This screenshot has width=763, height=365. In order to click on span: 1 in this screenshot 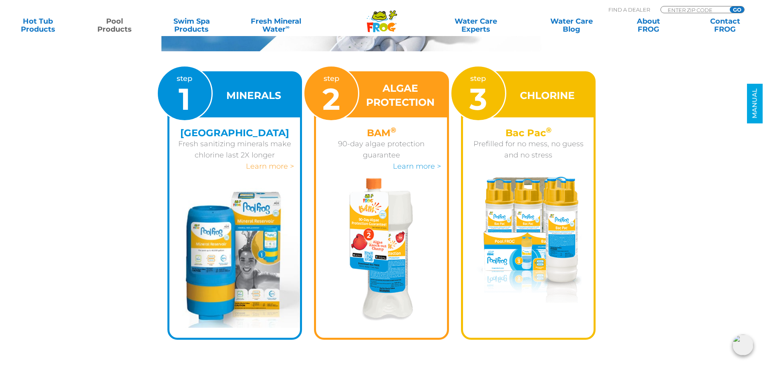, I will do `click(184, 99)`.